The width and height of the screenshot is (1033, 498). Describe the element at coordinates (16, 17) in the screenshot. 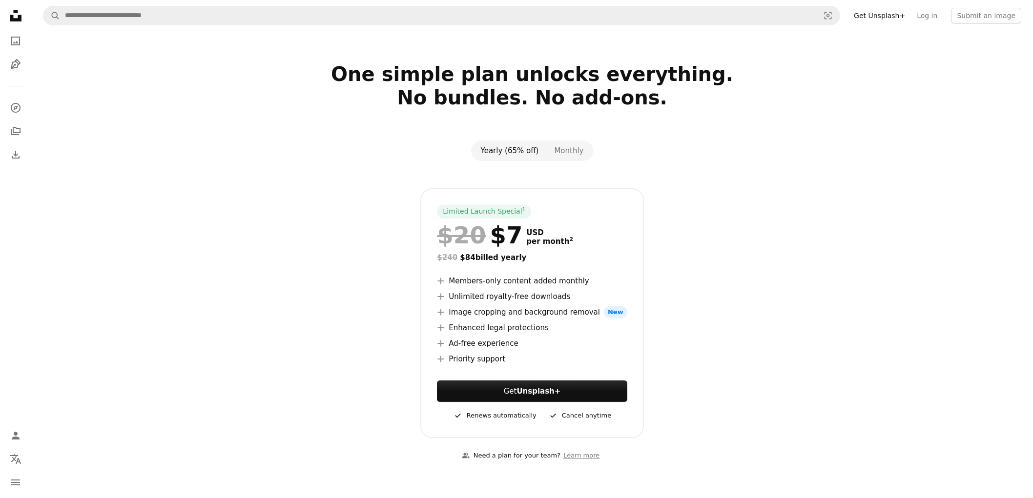

I see `a: Home — Unsplash` at that location.